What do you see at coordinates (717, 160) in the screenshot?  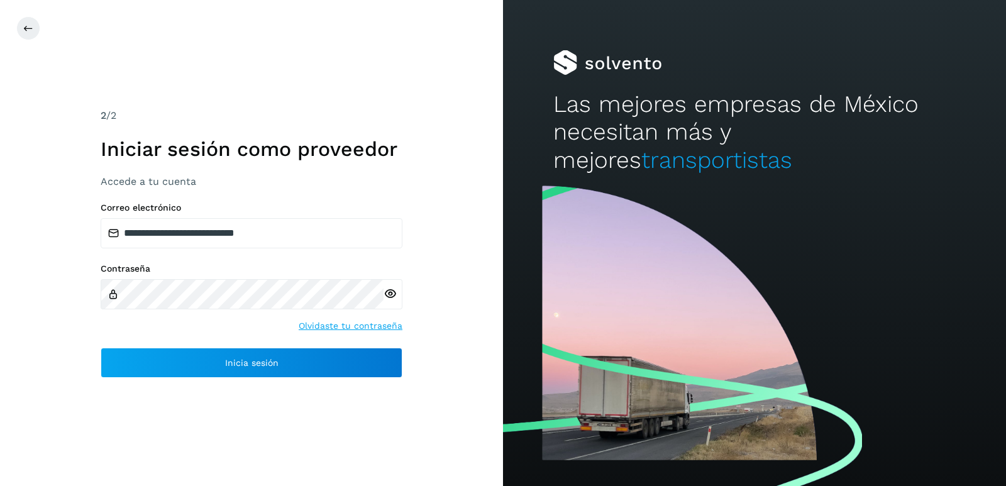 I see `span: transportistas` at bounding box center [717, 160].